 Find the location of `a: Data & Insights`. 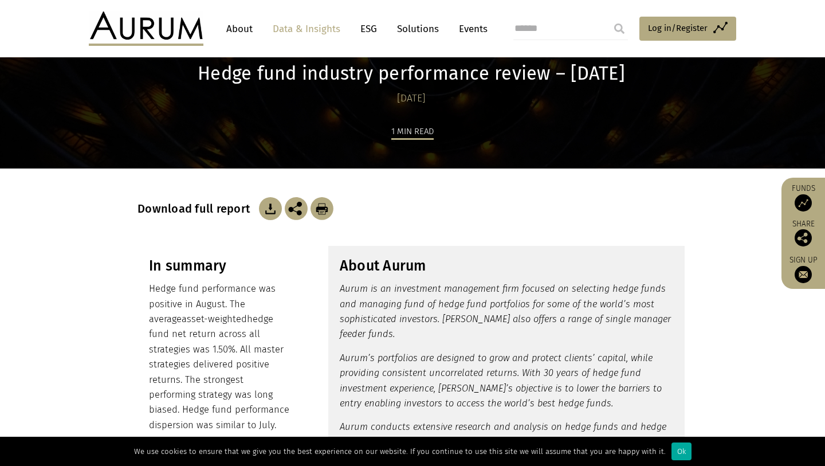

a: Data & Insights is located at coordinates (306, 29).